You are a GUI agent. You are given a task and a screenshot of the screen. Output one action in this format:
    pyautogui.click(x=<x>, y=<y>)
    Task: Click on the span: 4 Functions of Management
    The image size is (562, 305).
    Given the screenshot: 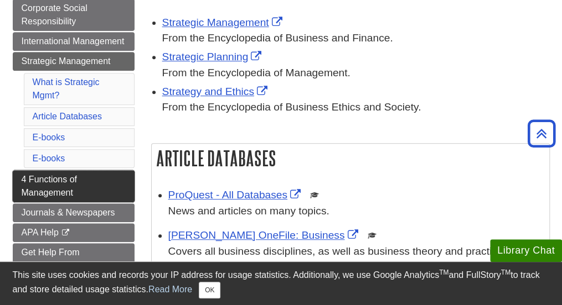 What is the action you would take?
    pyautogui.click(x=49, y=186)
    